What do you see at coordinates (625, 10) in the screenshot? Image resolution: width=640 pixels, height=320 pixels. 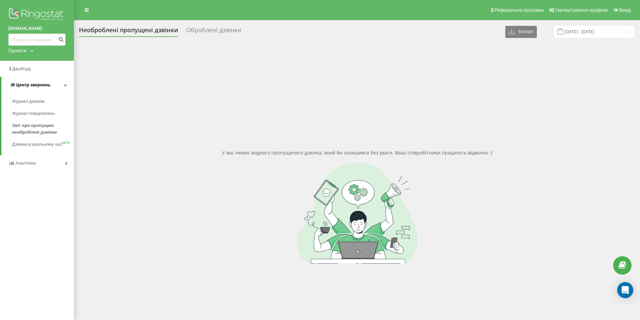 I see `span: Вихід` at bounding box center [625, 10].